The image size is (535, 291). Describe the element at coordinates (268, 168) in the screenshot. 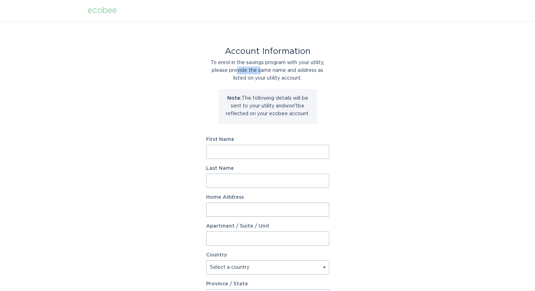

I see `label: Last Name` at that location.